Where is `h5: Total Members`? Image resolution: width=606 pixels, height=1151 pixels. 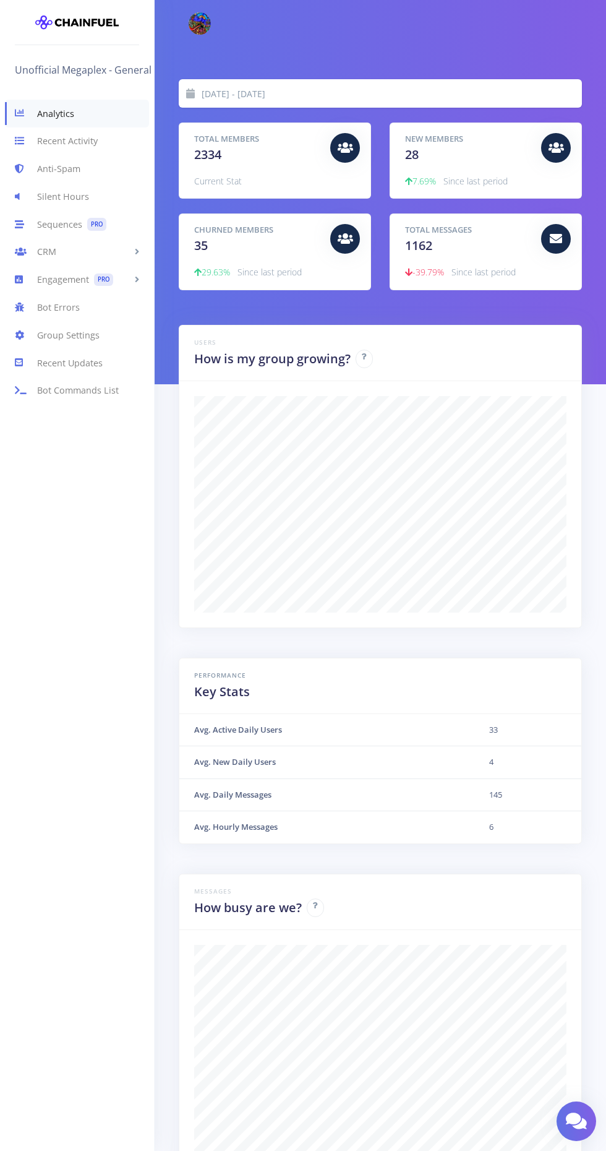
h5: Total Members is located at coordinates (257, 139).